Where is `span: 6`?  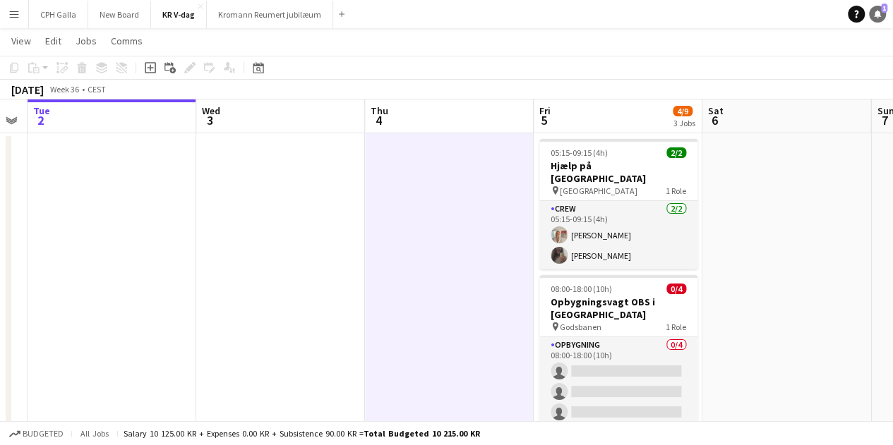 span: 6 is located at coordinates (714, 120).